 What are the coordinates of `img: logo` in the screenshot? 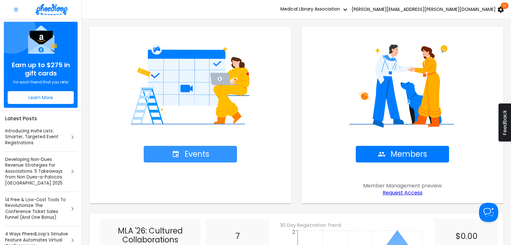 It's located at (51, 9).